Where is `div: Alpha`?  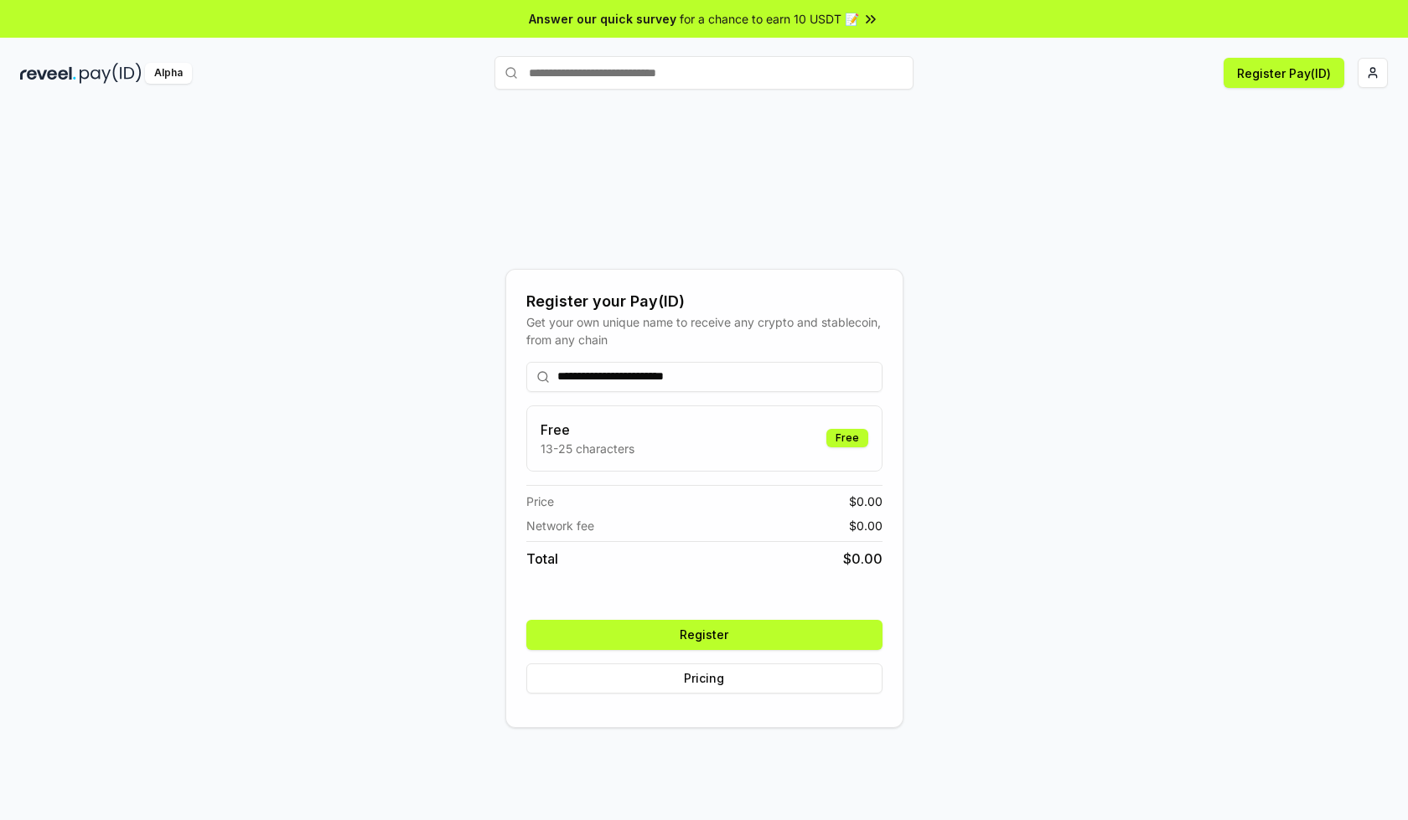 div: Alpha is located at coordinates (168, 73).